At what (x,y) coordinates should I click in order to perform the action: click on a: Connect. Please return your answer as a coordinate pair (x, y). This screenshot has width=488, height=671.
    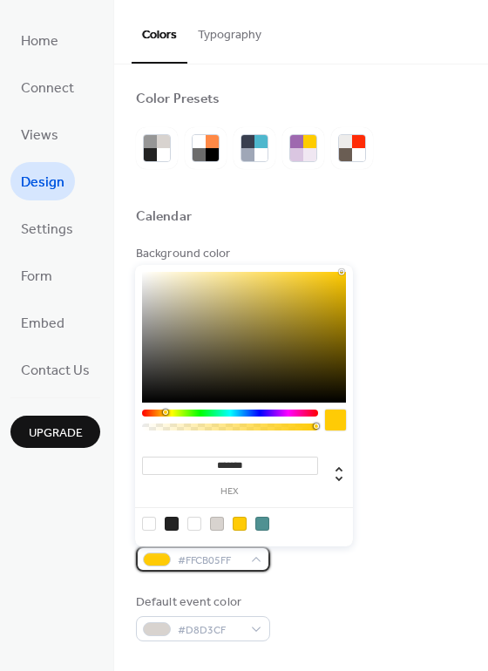
    Looking at the image, I should click on (47, 87).